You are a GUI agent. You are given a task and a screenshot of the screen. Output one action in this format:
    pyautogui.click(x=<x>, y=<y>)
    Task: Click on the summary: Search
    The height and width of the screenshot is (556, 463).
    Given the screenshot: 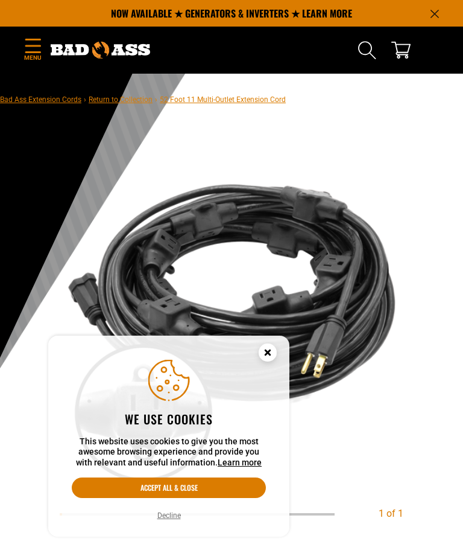 What is the action you would take?
    pyautogui.click(x=367, y=50)
    